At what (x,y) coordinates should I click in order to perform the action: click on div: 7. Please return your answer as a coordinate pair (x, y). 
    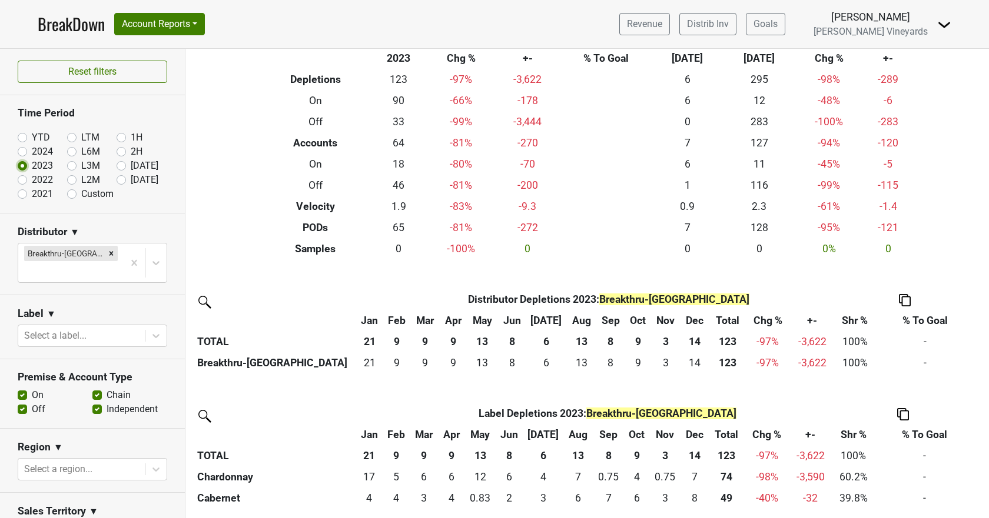
    Looking at the image, I should click on (694, 477).